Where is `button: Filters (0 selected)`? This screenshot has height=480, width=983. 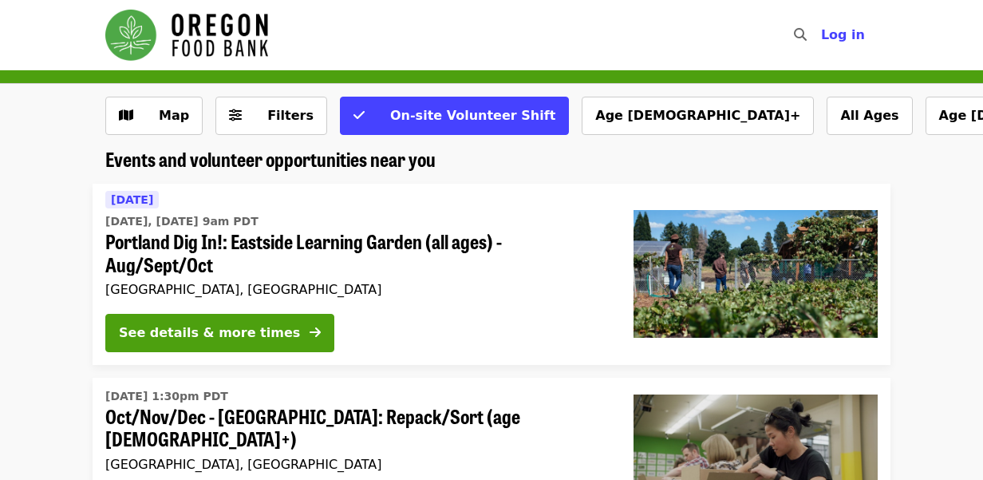 button: Filters (0 selected) is located at coordinates (271, 116).